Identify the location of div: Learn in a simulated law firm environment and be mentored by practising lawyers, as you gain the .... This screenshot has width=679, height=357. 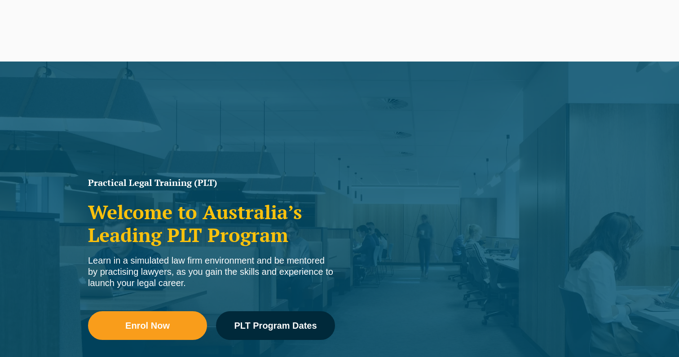
(212, 272).